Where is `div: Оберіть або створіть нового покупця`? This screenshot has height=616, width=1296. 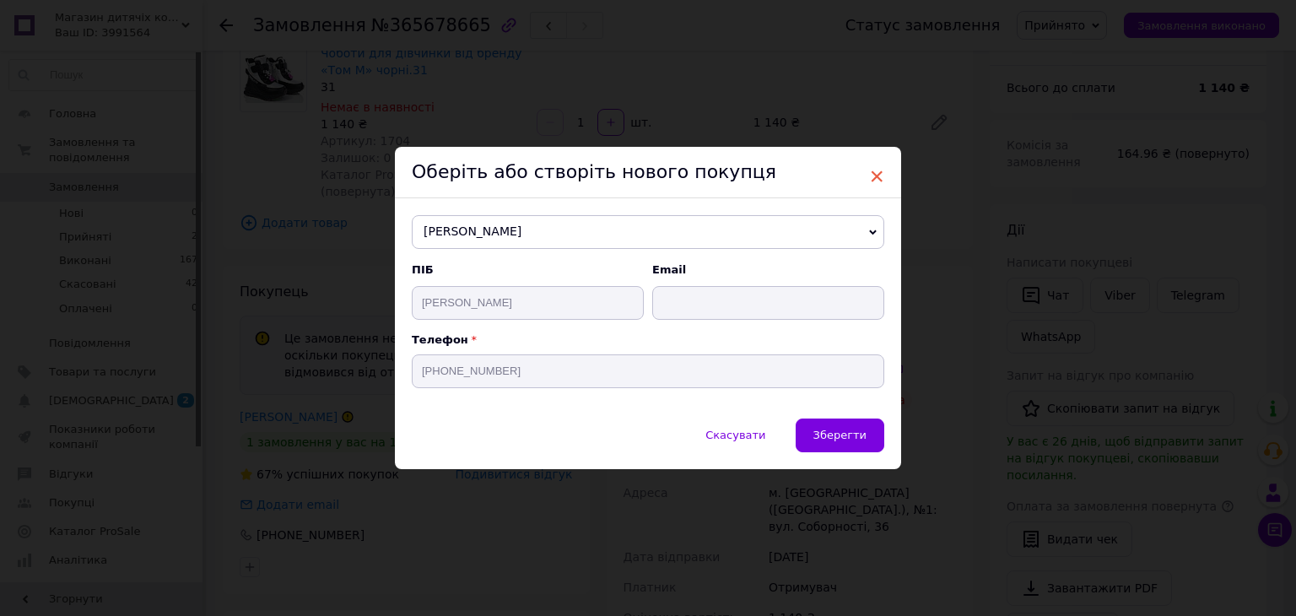 div: Оберіть або створіть нового покупця is located at coordinates (648, 172).